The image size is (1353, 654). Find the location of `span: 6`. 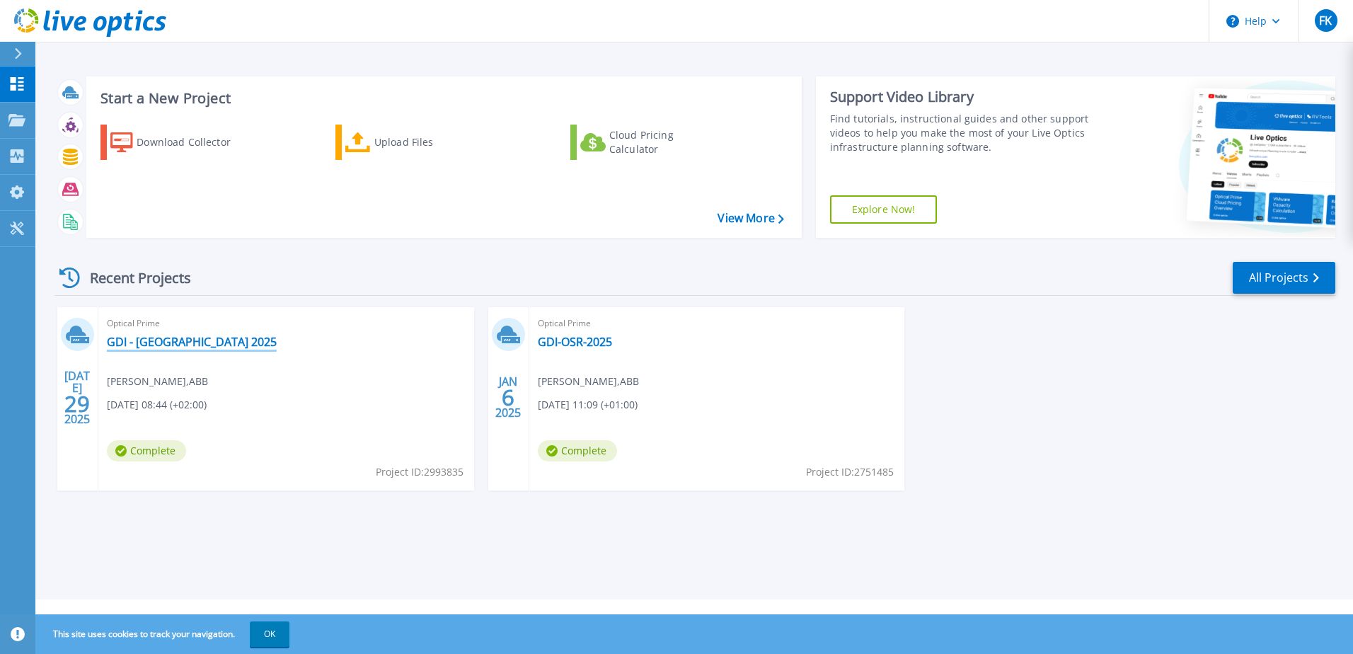

span: 6 is located at coordinates (508, 397).